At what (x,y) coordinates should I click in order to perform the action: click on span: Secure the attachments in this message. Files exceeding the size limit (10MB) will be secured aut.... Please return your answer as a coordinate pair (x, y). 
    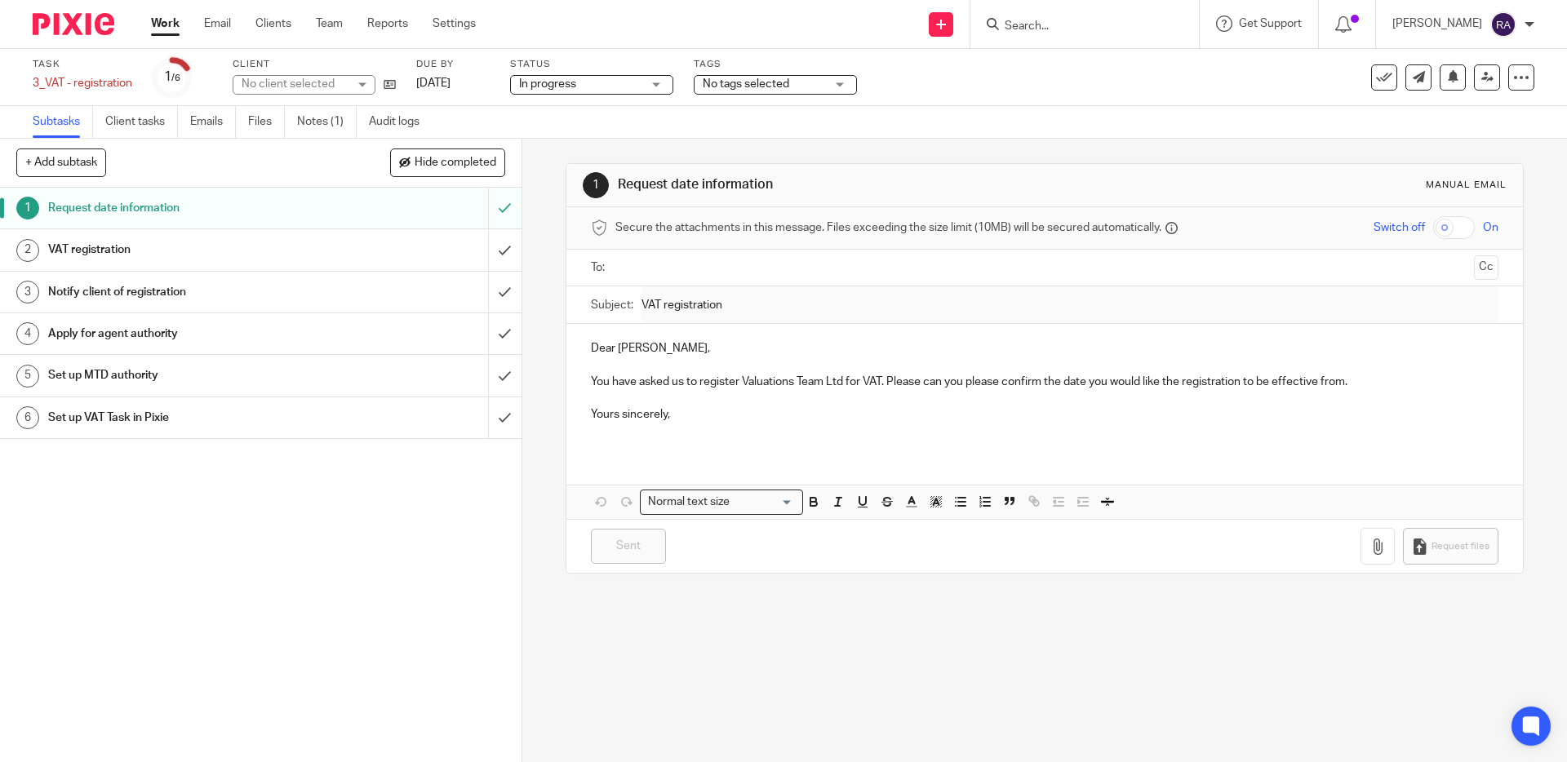
    Looking at the image, I should click on (888, 228).